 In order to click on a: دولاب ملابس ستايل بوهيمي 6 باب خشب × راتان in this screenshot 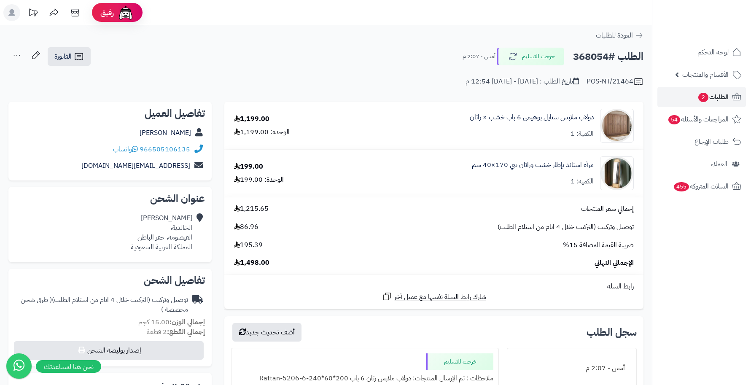, I will do `click(531, 117)`.